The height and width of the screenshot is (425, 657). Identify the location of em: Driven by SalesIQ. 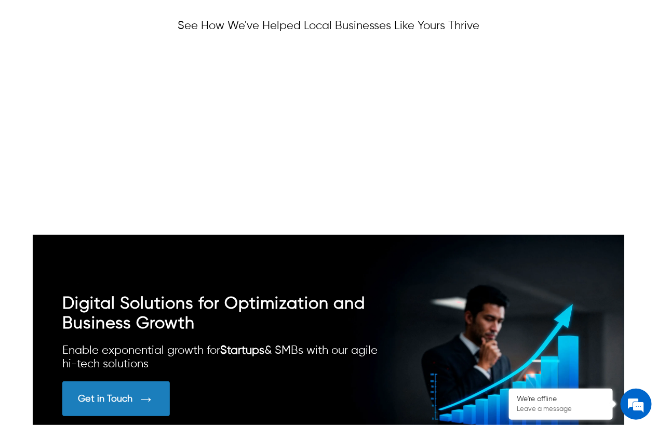
(106, 276).